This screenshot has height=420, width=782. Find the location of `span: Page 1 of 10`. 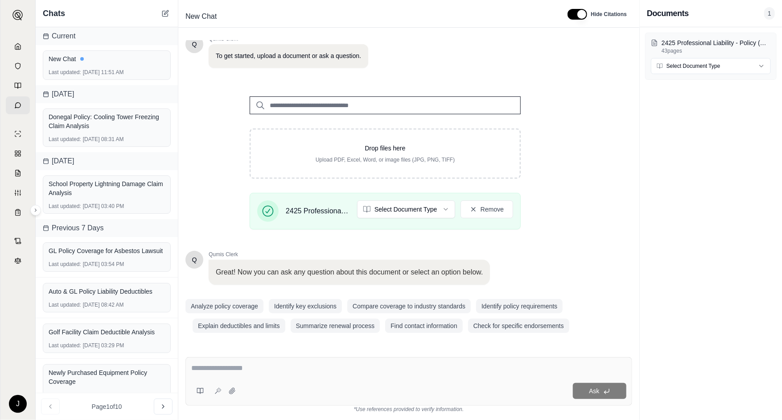

span: Page 1 of 10 is located at coordinates (107, 406).